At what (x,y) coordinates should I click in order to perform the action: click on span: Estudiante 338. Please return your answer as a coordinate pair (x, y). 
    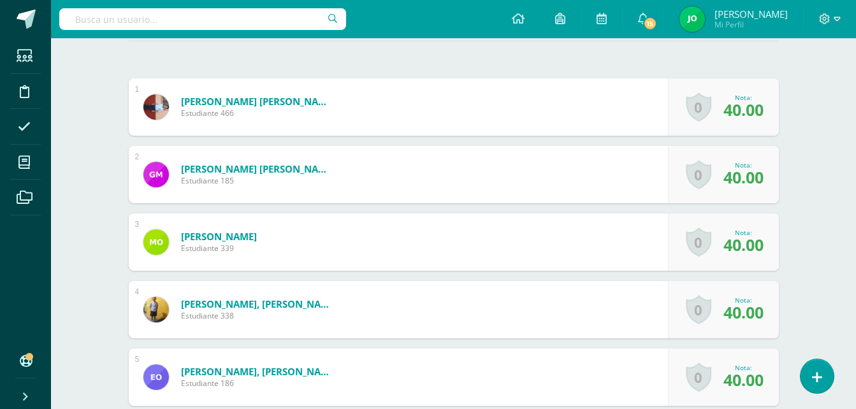
    Looking at the image, I should click on (257, 315).